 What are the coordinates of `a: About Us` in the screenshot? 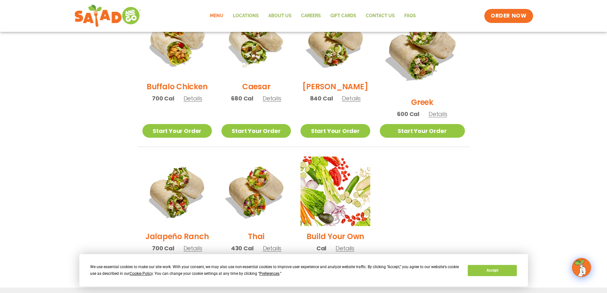 It's located at (280, 16).